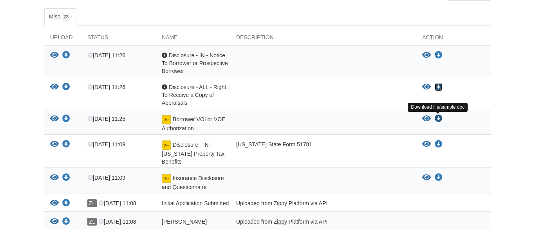 The image size is (535, 235). I want to click on span: 23, so click(66, 17).